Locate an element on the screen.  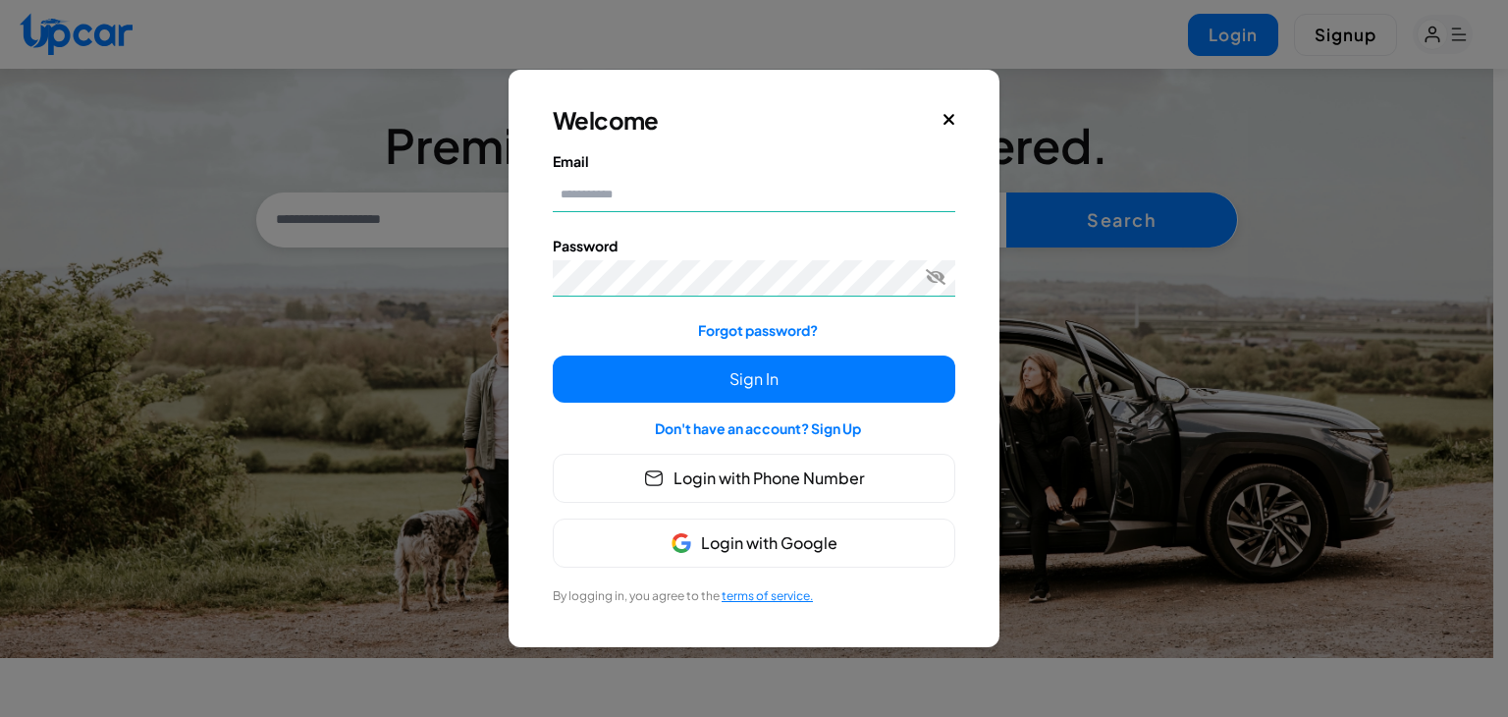
a: Forgot password? is located at coordinates (758, 330).